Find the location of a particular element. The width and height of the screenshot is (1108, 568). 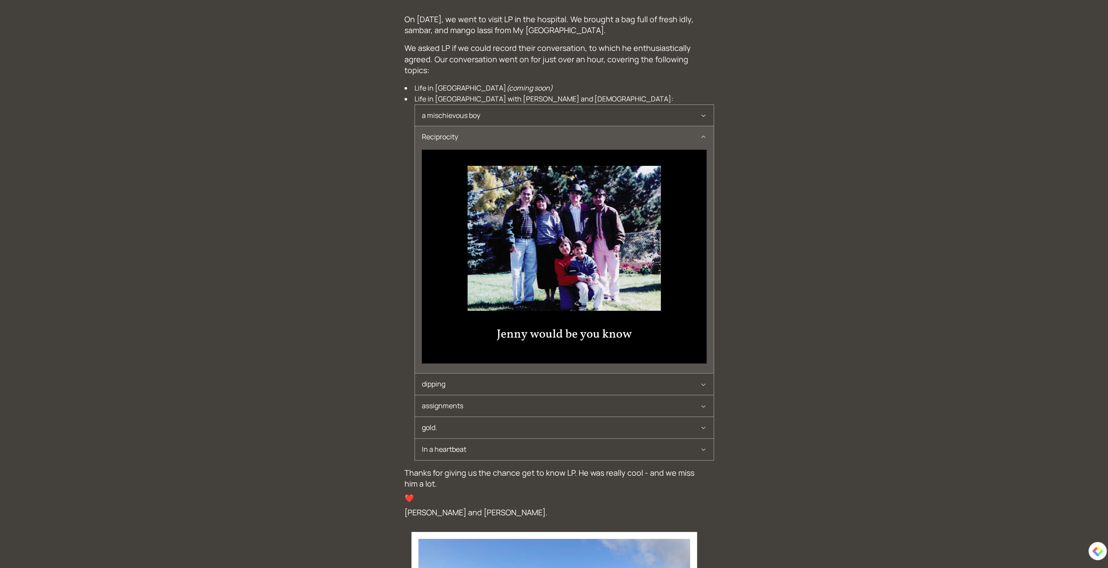

button: In a heartbeat is located at coordinates (564, 449).